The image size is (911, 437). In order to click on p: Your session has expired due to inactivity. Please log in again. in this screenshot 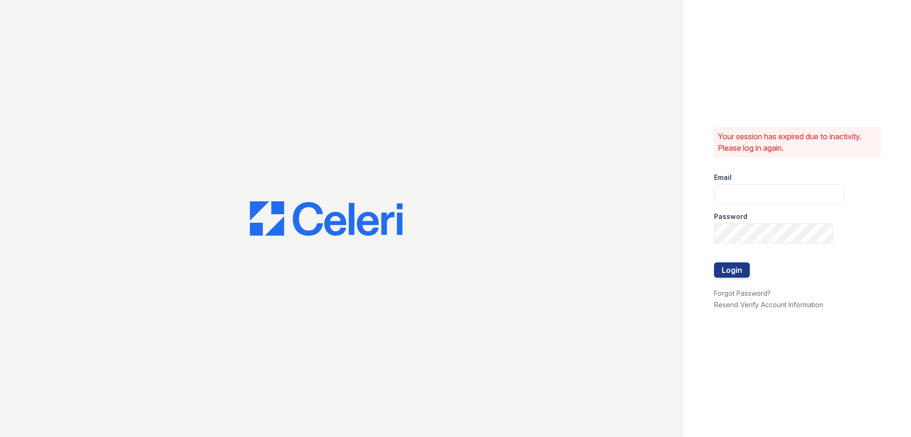, I will do `click(797, 142)`.